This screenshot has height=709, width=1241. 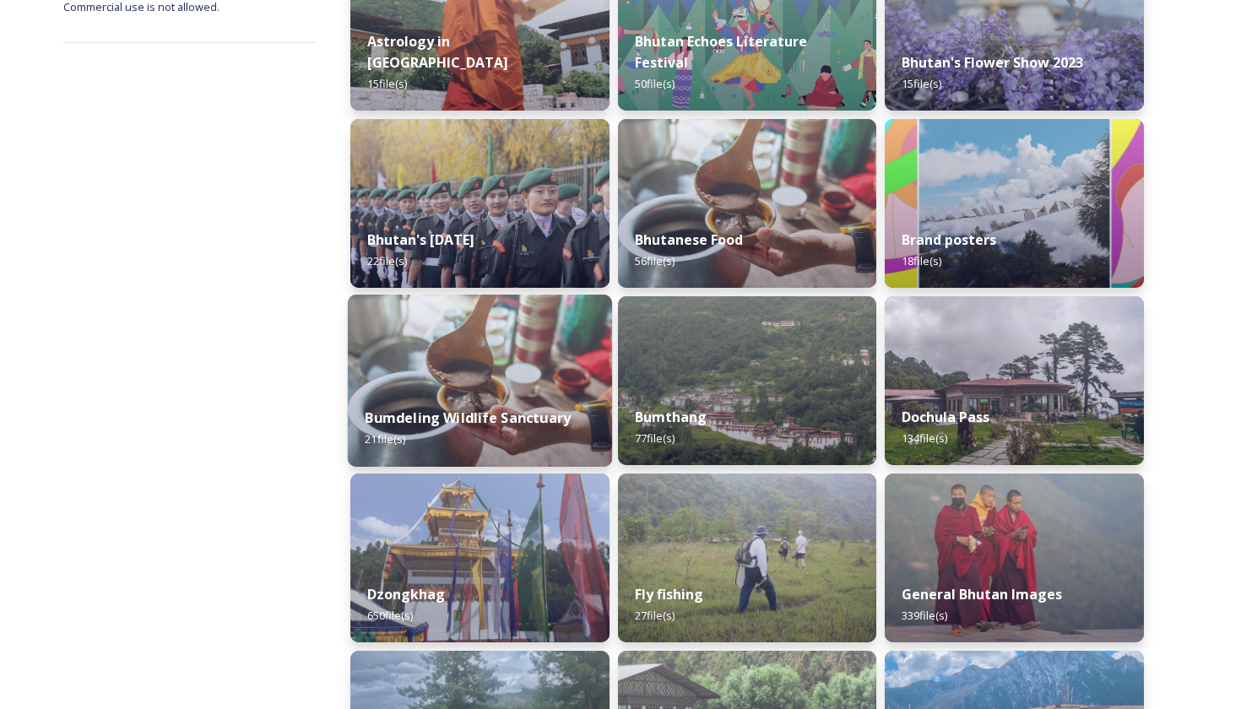 What do you see at coordinates (669, 595) in the screenshot?
I see `strong: Fly fishing` at bounding box center [669, 595].